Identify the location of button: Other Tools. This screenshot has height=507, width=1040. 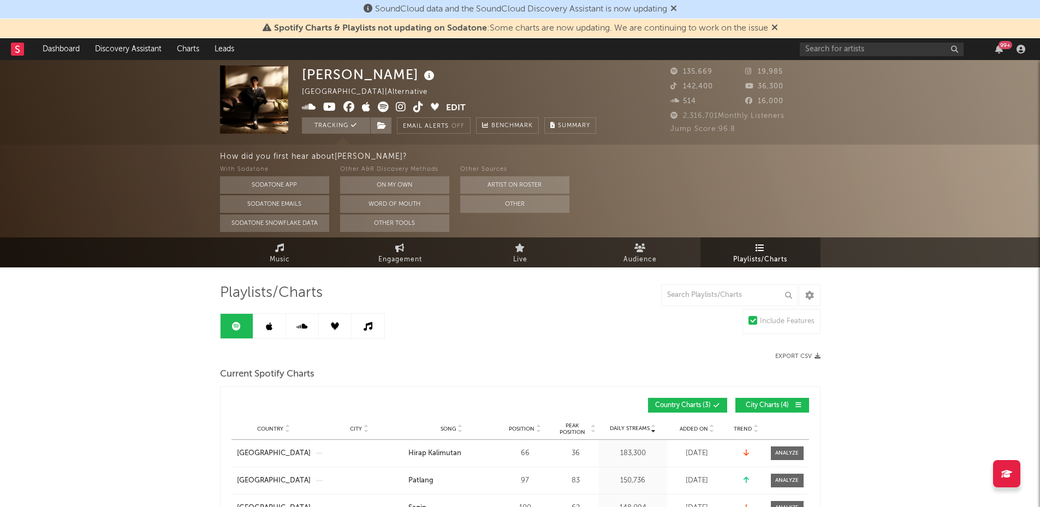
(395, 223).